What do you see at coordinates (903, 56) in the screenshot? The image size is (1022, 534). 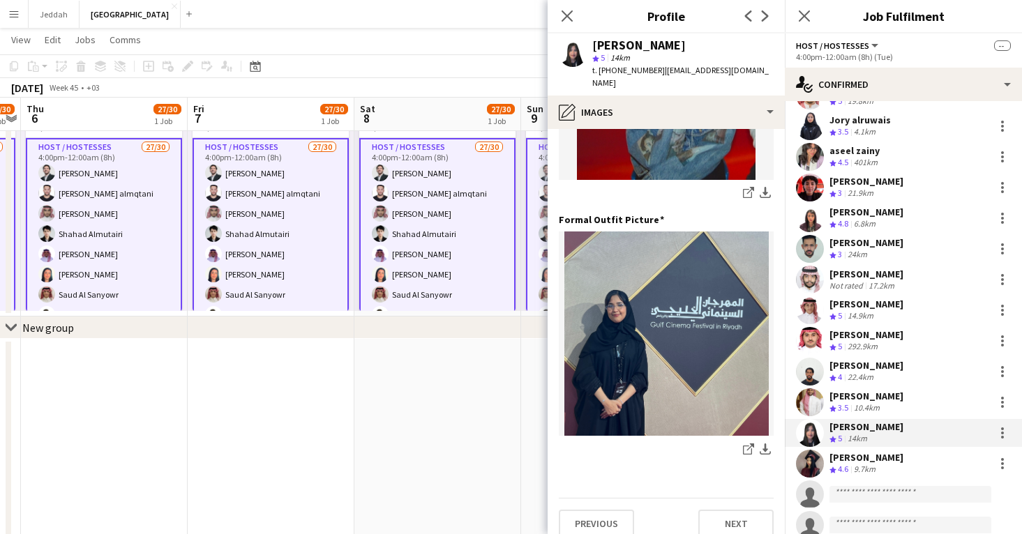 I see `div: 4:00pm-12:00am (8h) (Tue)` at bounding box center [903, 56].